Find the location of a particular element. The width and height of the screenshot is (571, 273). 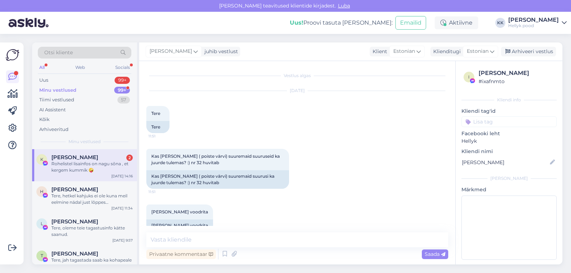

span: Teisi Lindvest is located at coordinates (75, 254).